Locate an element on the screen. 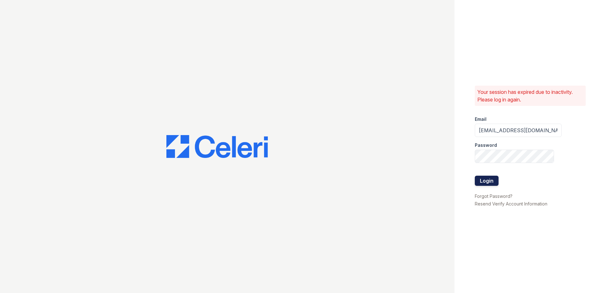 The width and height of the screenshot is (606, 293). p: Your session has expired due to inactivity. Please log in again. is located at coordinates (530, 96).